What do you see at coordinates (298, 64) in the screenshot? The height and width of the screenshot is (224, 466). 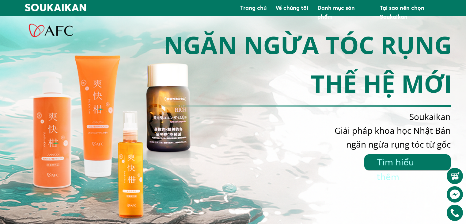 I see `h3: NGĂN NGỪA TÓC RỤNG THẾ HỆ MỚI` at bounding box center [298, 64].